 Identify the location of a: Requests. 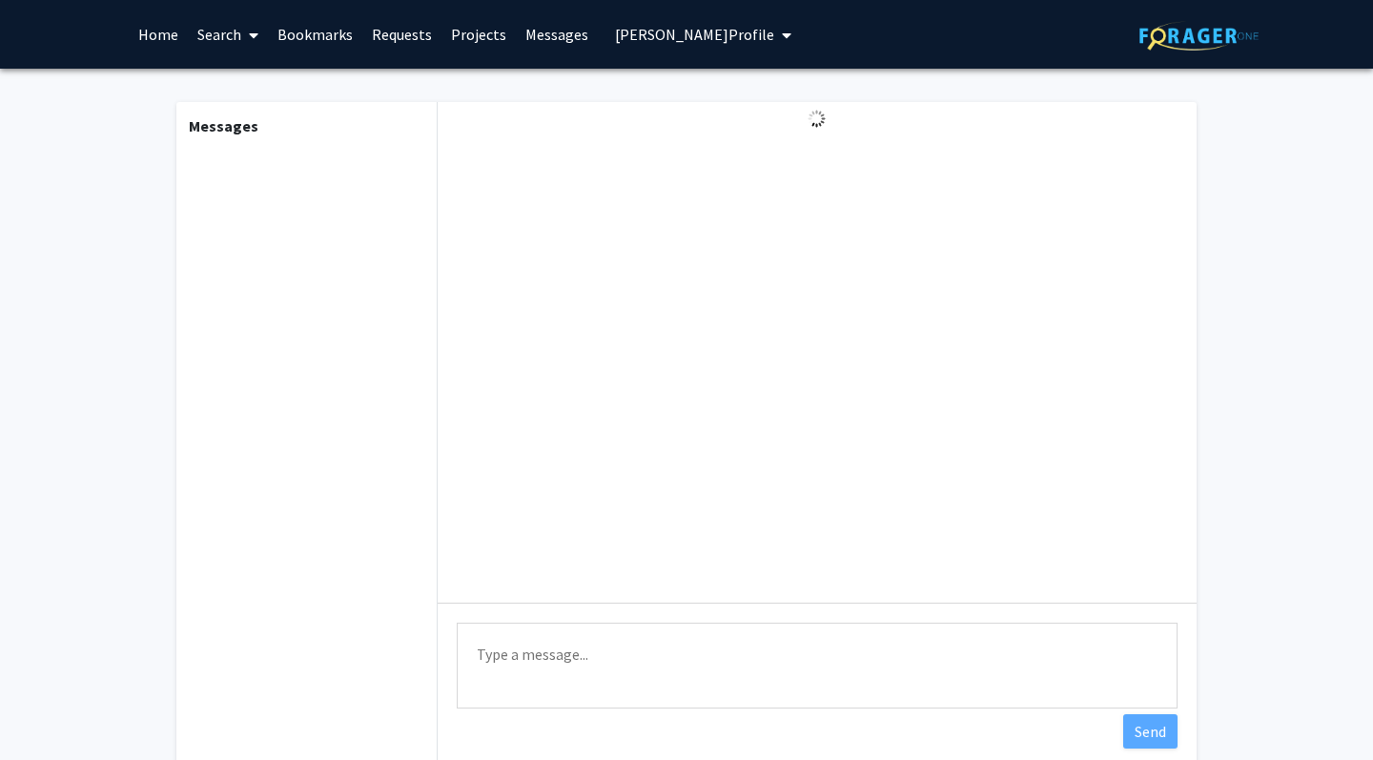
(402, 34).